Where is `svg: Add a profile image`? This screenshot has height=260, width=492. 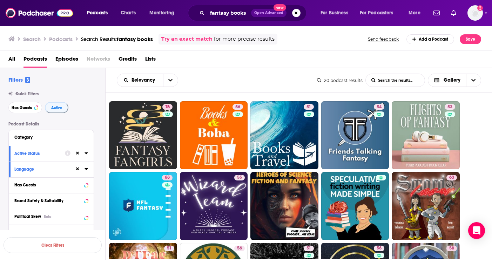
svg: Add a profile image is located at coordinates (480, 8).